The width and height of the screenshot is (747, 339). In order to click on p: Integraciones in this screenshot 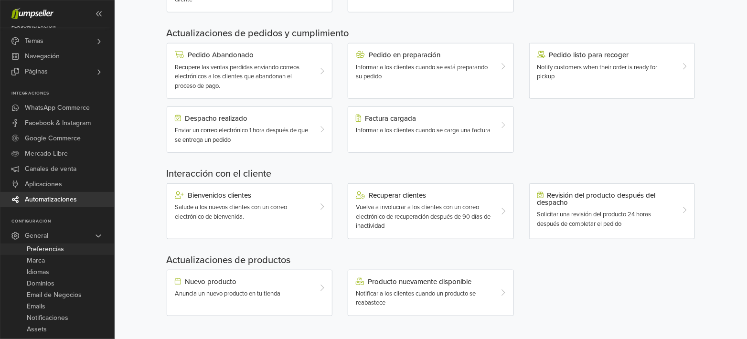, I will do `click(63, 94)`.